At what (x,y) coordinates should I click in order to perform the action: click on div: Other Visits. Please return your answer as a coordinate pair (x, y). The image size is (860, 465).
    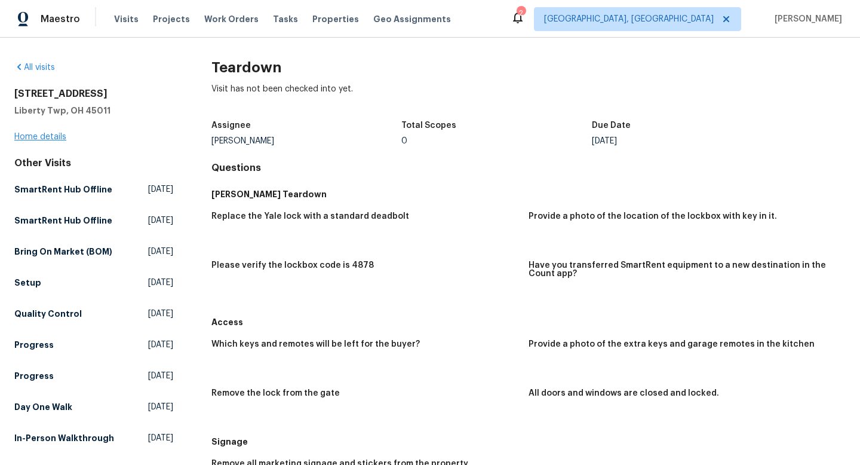
    Looking at the image, I should click on (94, 163).